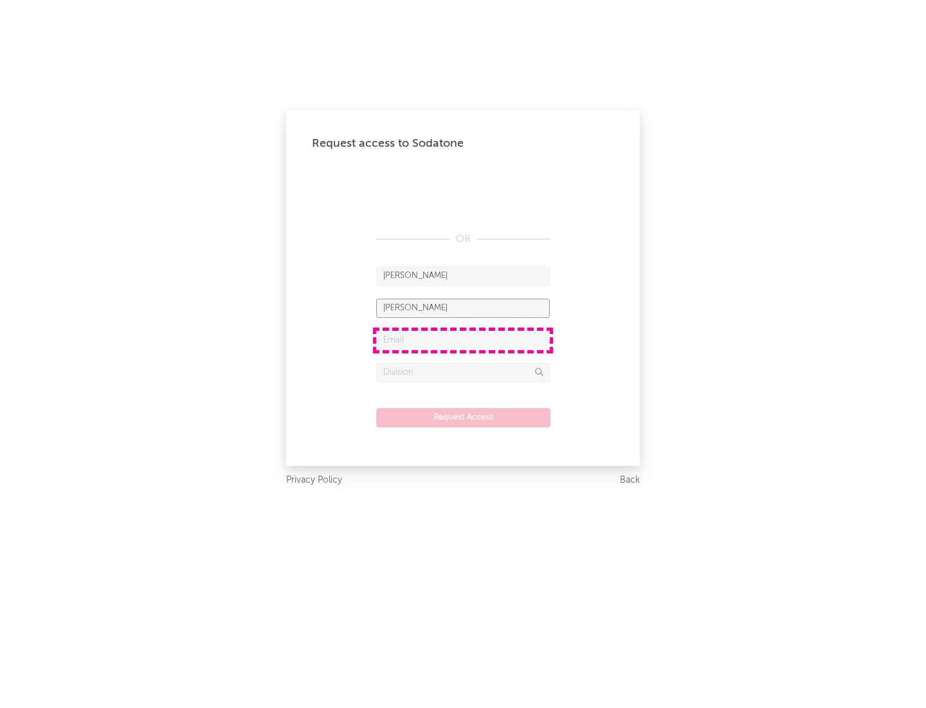 This screenshot has height=708, width=926. What do you see at coordinates (463, 308) in the screenshot?
I see `input: Last Name` at bounding box center [463, 308].